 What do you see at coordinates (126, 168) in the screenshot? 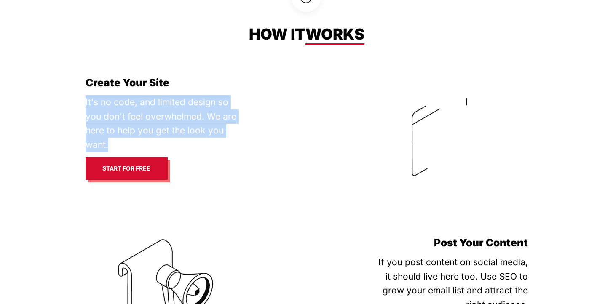
I see `a: Start for free` at bounding box center [126, 168].